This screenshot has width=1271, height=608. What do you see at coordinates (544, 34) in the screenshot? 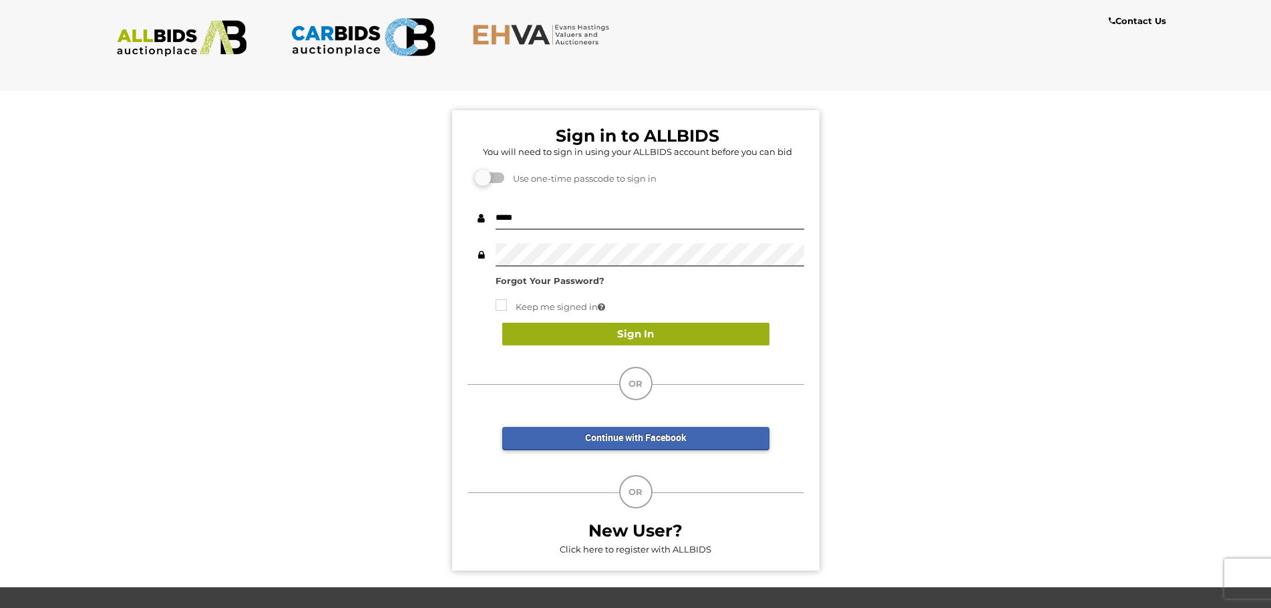
I see `img: EHVA.com.au` at bounding box center [544, 34].